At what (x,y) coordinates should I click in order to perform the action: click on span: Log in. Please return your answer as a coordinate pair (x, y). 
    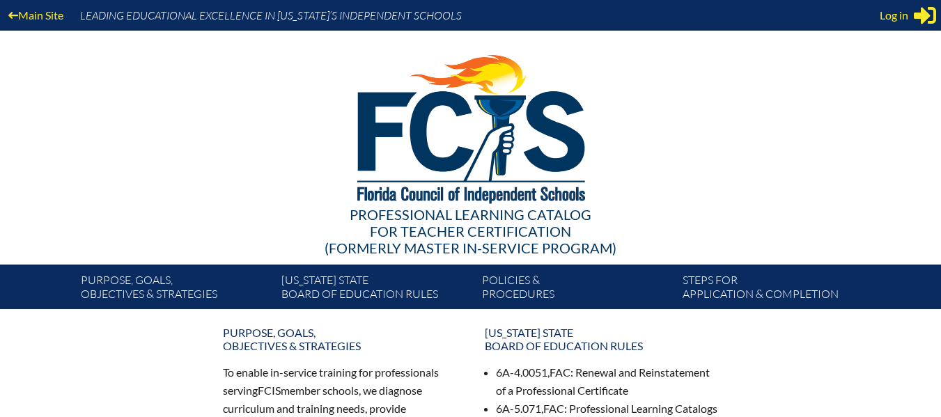
    Looking at the image, I should click on (893, 15).